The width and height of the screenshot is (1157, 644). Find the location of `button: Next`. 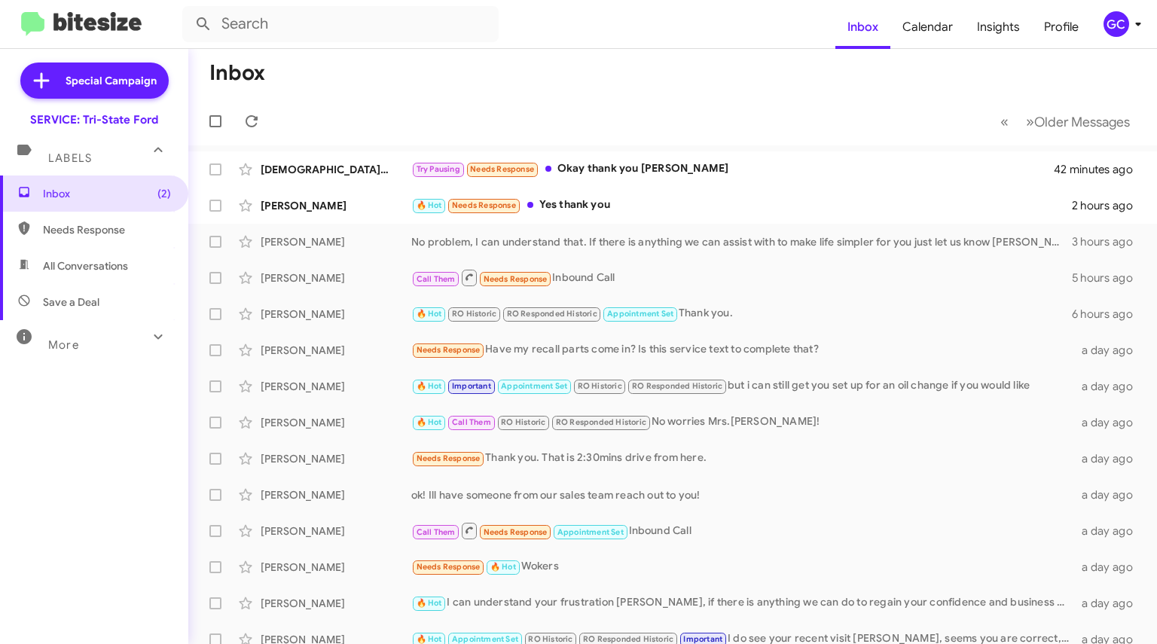

button: Next is located at coordinates (1078, 121).